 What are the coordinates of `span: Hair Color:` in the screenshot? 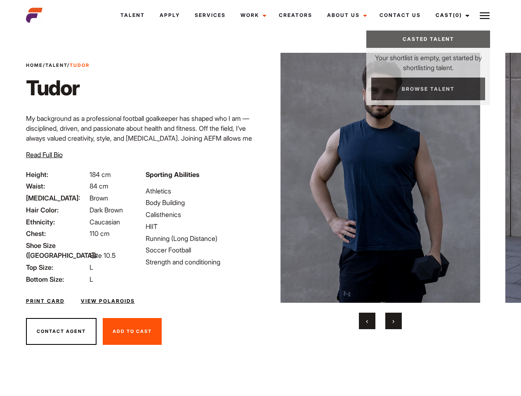 It's located at (57, 210).